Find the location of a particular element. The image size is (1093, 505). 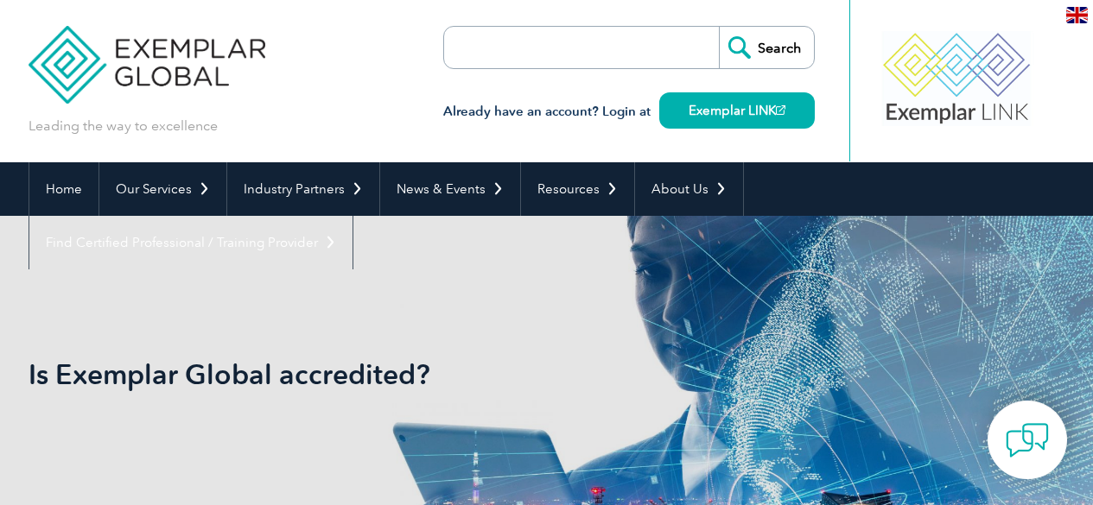

input: Search is located at coordinates (766, 48).